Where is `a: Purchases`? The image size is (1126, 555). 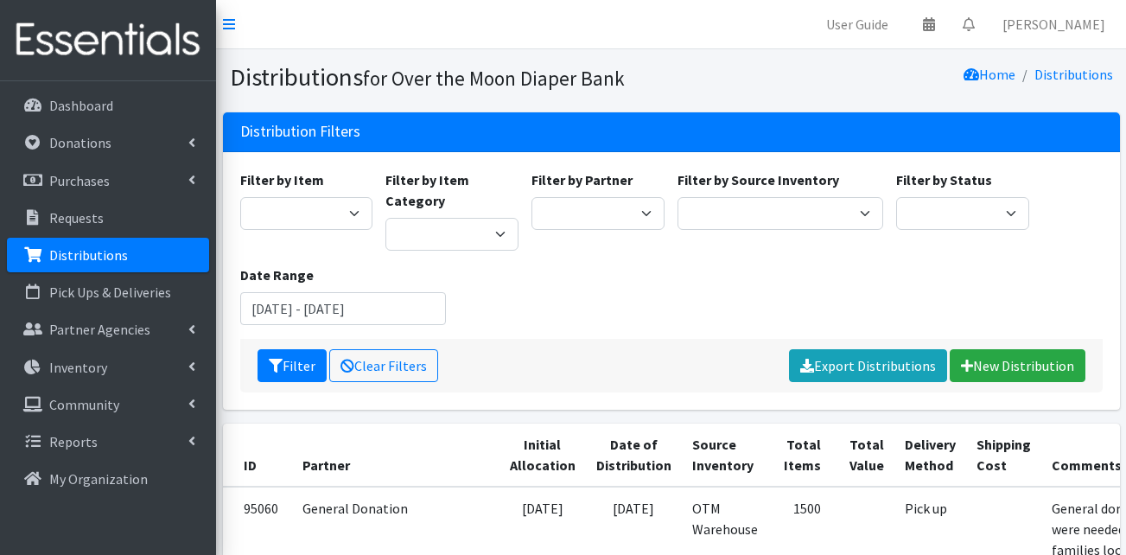 a: Purchases is located at coordinates (108, 181).